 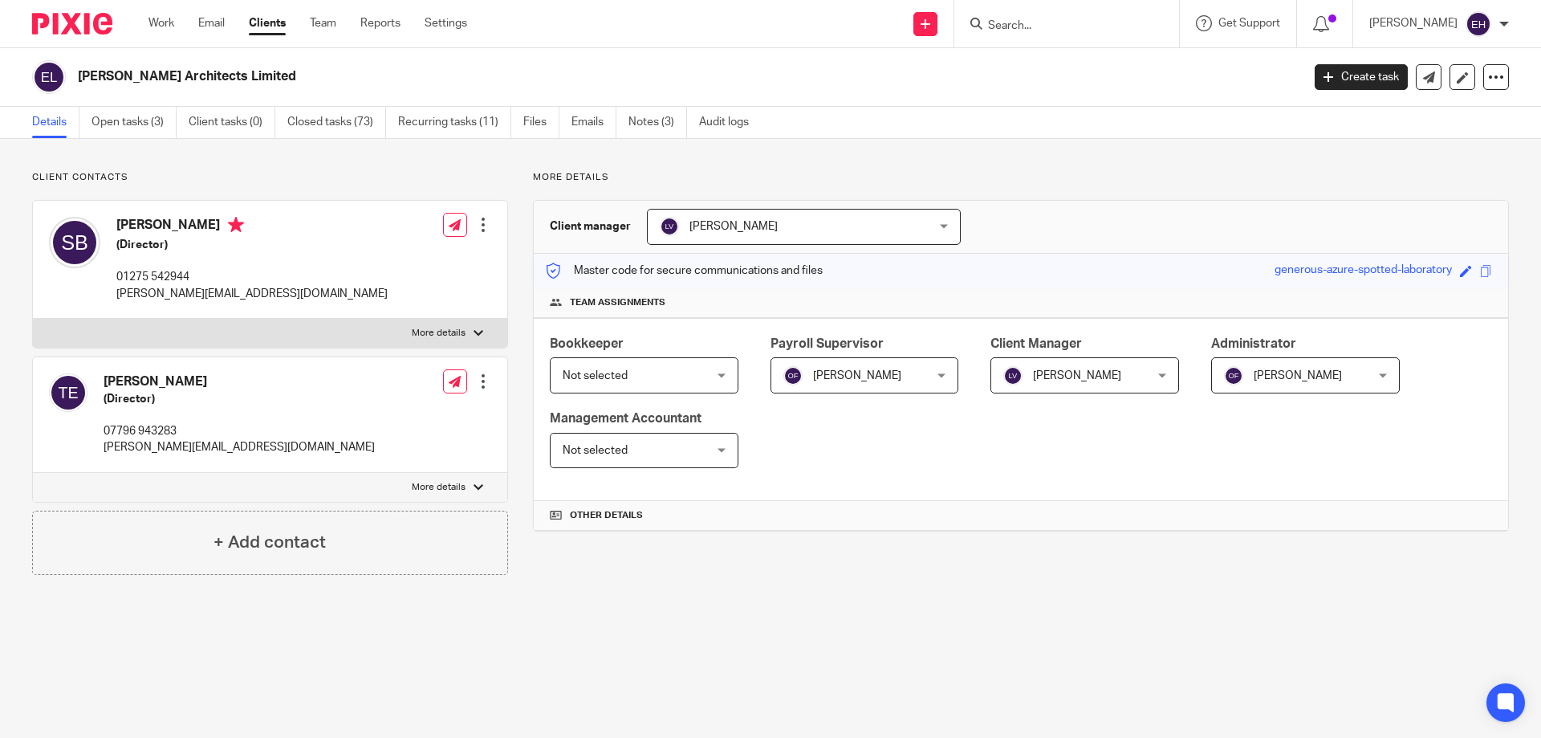 What do you see at coordinates (336, 122) in the screenshot?
I see `a: Closed tasks (73)` at bounding box center [336, 122].